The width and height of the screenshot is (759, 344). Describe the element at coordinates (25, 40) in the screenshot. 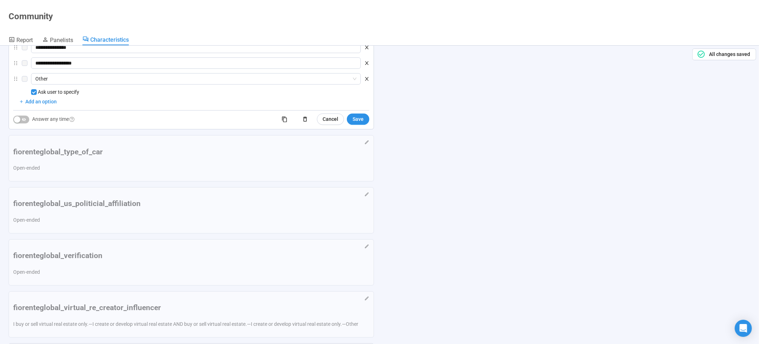

I see `span: Report` at that location.